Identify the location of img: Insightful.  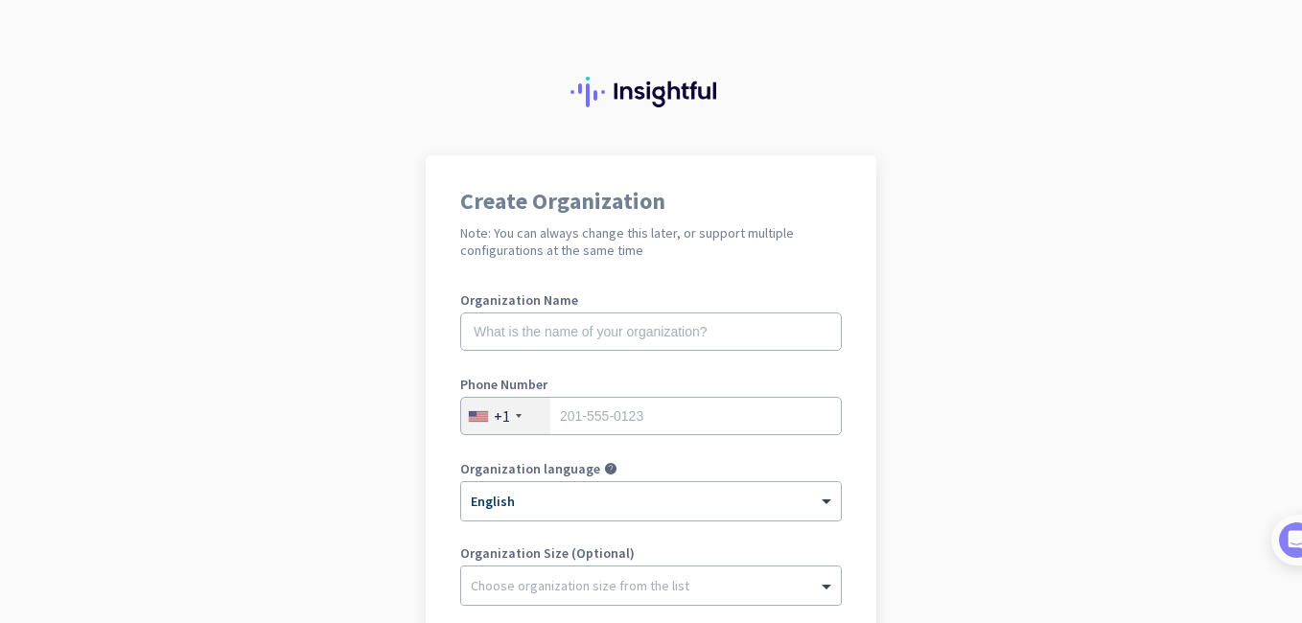
(651, 92).